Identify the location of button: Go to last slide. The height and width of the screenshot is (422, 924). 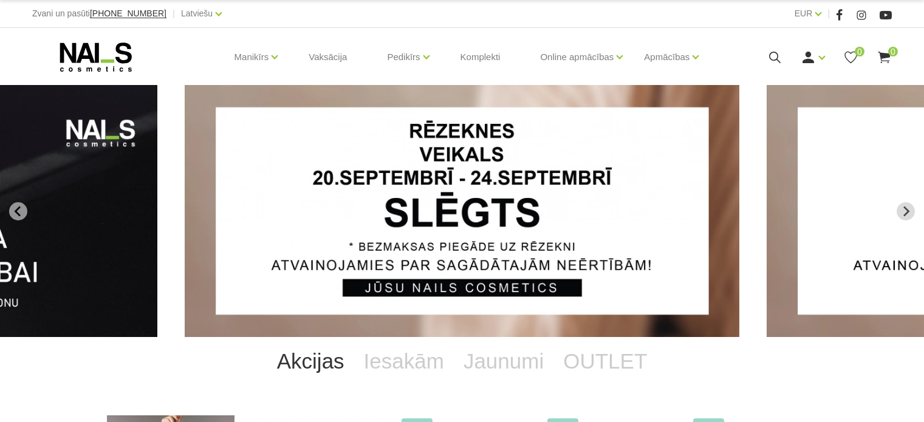
(18, 211).